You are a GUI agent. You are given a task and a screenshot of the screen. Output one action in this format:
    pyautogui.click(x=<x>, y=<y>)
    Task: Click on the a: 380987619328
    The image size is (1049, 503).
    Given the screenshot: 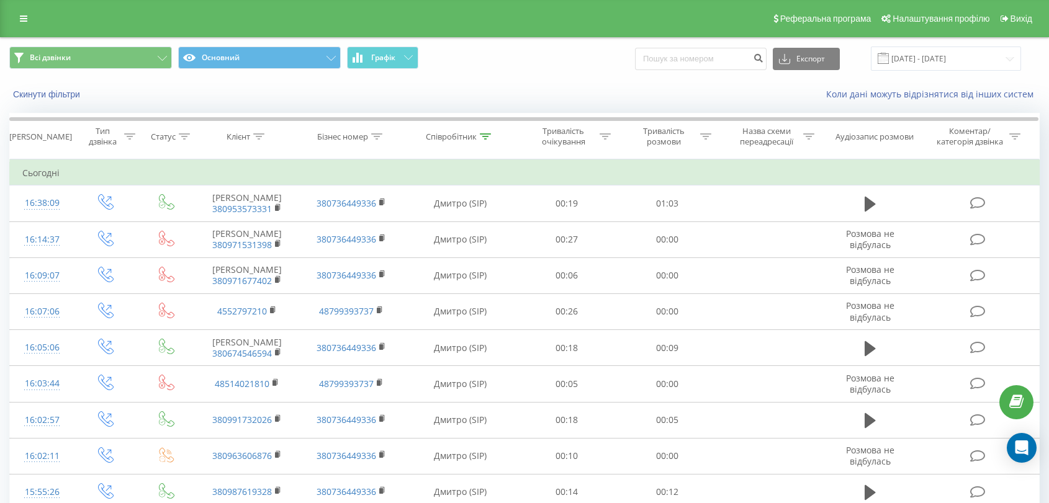 What is the action you would take?
    pyautogui.click(x=242, y=492)
    